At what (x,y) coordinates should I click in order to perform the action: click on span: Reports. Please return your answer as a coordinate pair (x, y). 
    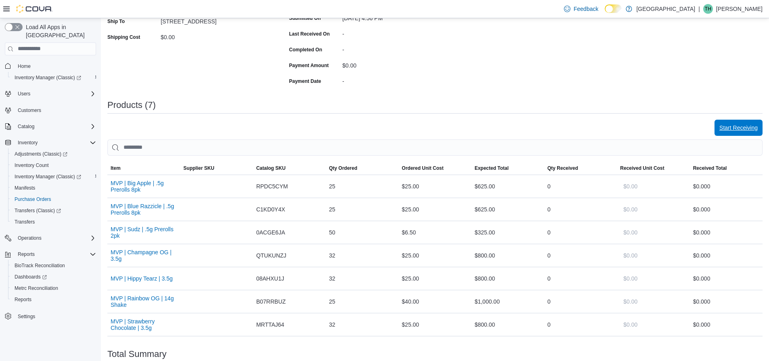
    Looking at the image, I should click on (54, 299).